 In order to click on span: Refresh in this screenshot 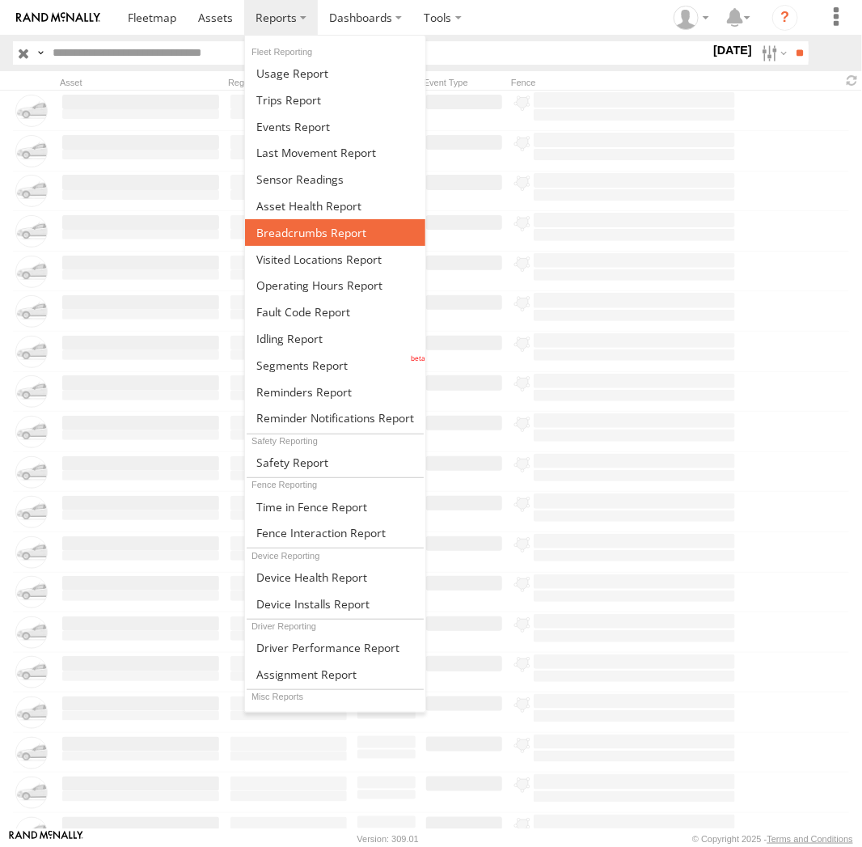, I will do `click(852, 80)`.